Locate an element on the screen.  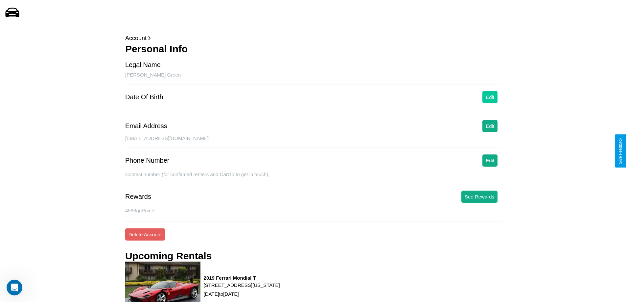
p: 4593 goPoints is located at coordinates (313, 210).